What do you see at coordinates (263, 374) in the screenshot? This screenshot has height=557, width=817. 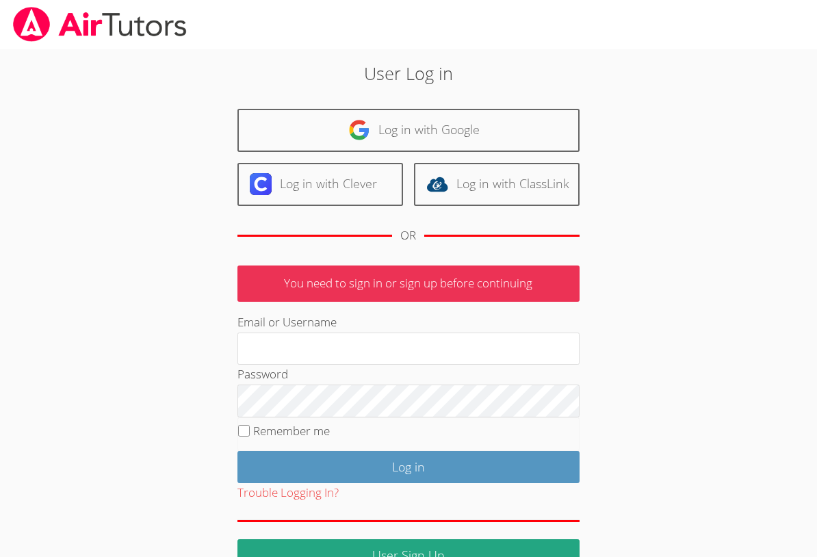 I see `label: Password` at bounding box center [263, 374].